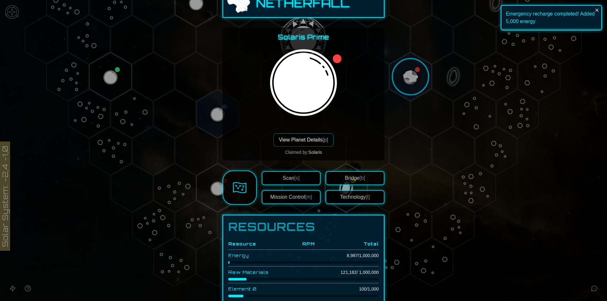  What do you see at coordinates (291, 178) in the screenshot?
I see `span: Scan` at bounding box center [291, 178].